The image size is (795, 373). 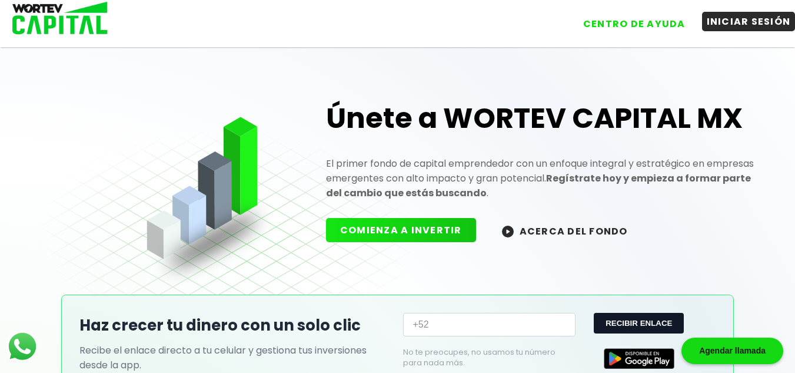 I want to click on img: Google Play, so click(x=639, y=358).